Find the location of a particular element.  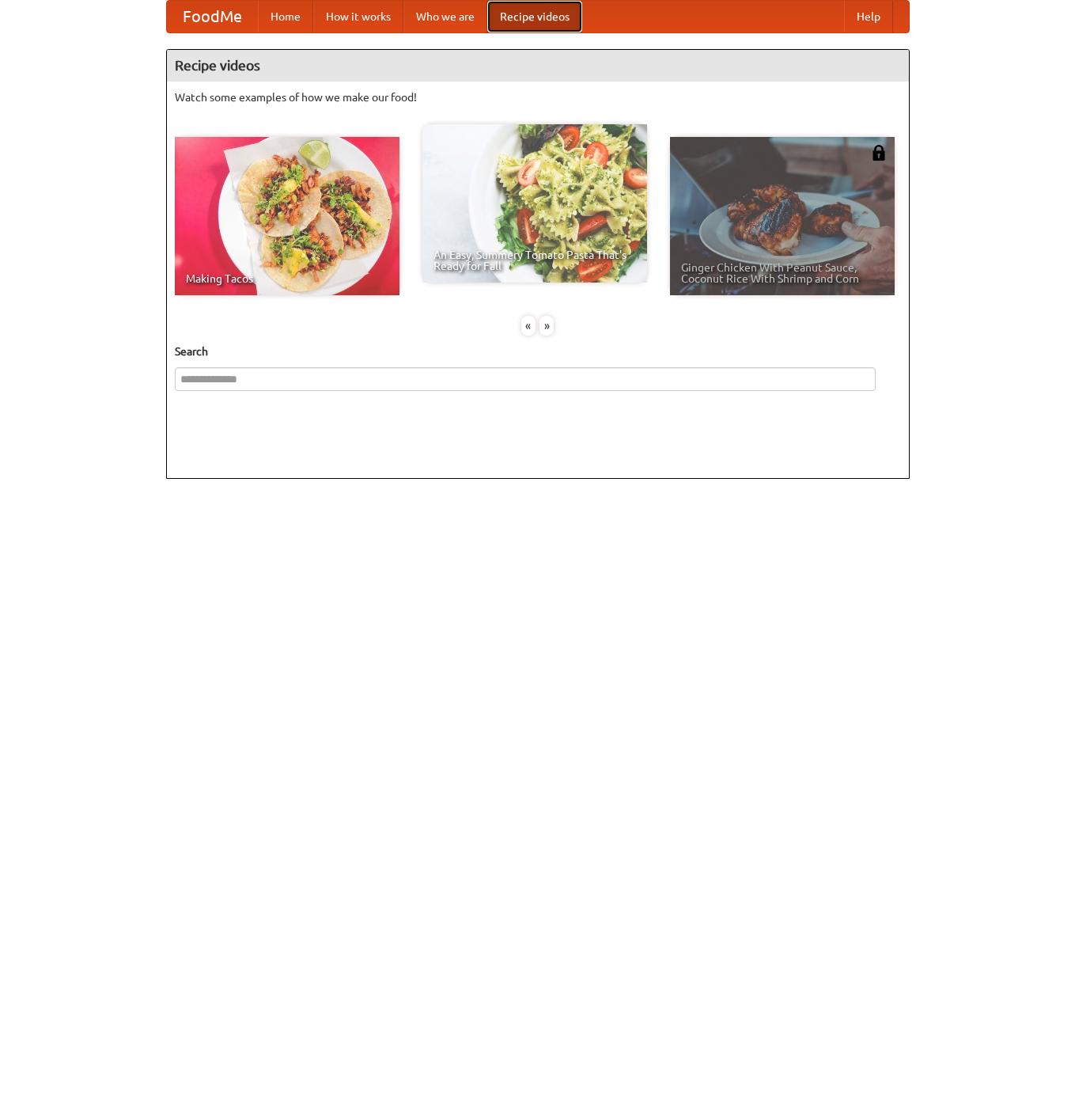

img: 483408.png is located at coordinates (879, 153).